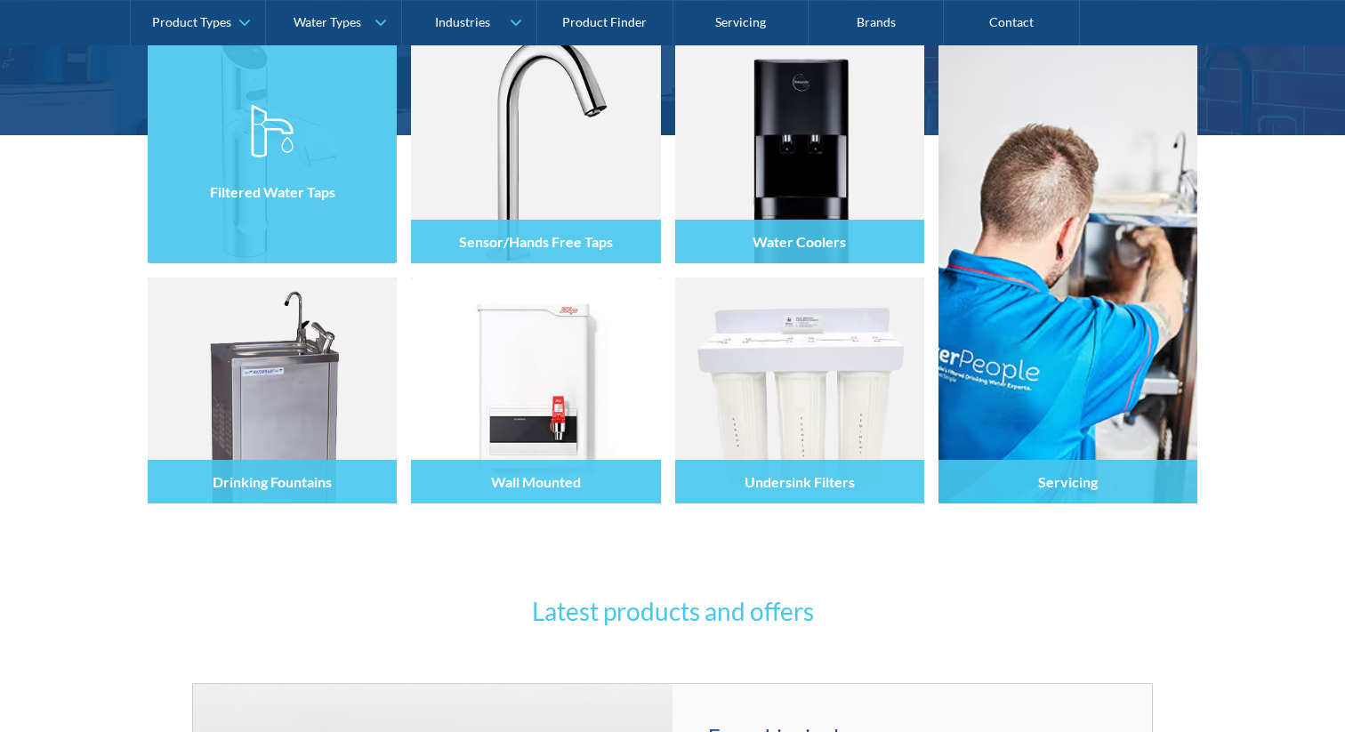 The width and height of the screenshot is (1345, 732). Describe the element at coordinates (535, 481) in the screenshot. I see `h4: Wall Mounted` at that location.